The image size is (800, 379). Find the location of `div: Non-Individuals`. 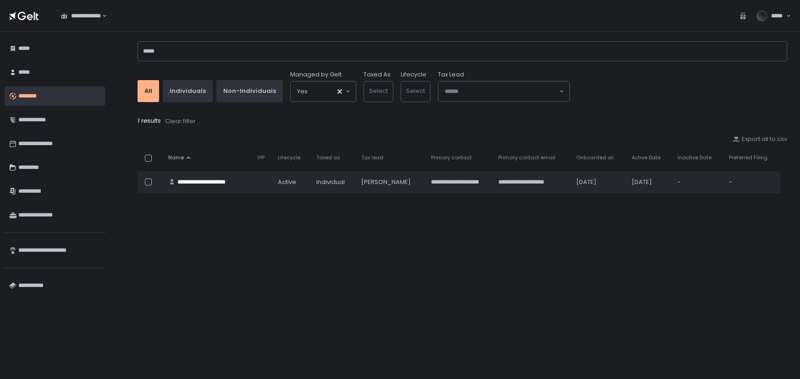

div: Non-Individuals is located at coordinates (249, 91).